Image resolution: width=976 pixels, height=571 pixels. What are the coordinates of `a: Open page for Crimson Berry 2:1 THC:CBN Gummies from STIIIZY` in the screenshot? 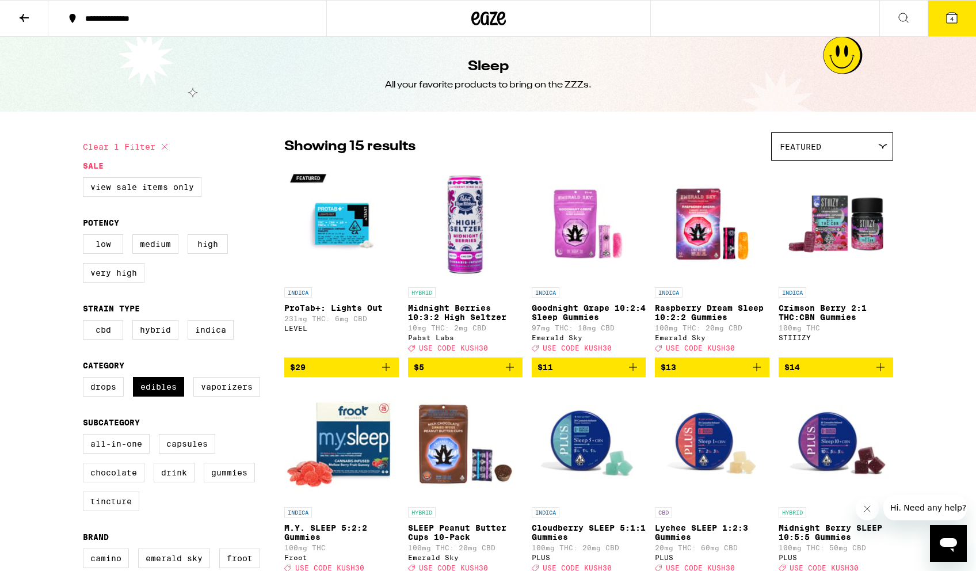 It's located at (836, 262).